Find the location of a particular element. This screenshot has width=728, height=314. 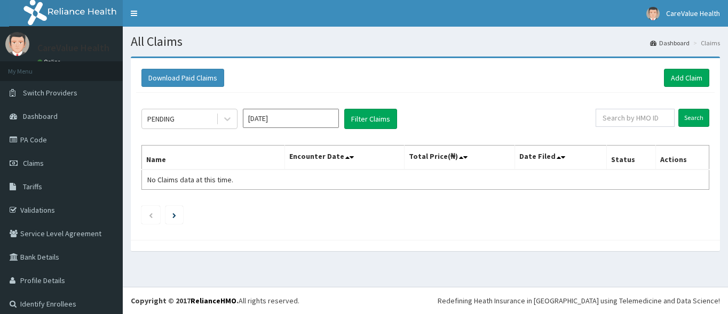

footer: All rights reserved. is located at coordinates (425, 300).